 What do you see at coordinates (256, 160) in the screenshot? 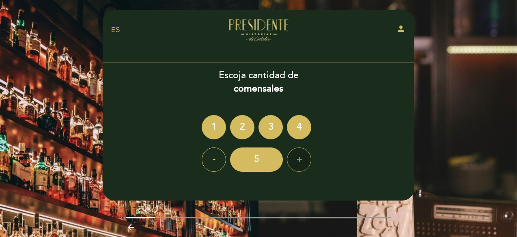
I see `div: 5` at bounding box center [256, 160].